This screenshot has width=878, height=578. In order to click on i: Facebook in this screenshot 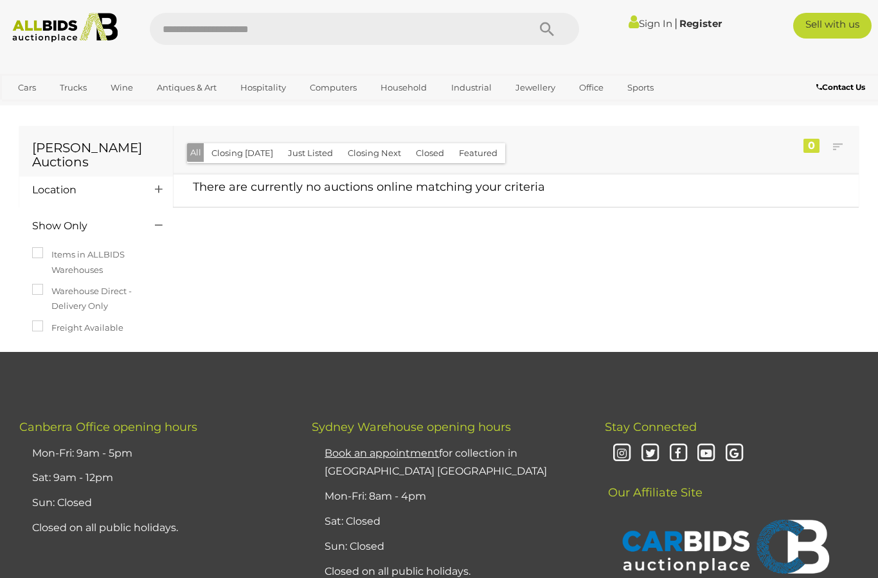, I will do `click(678, 454)`.